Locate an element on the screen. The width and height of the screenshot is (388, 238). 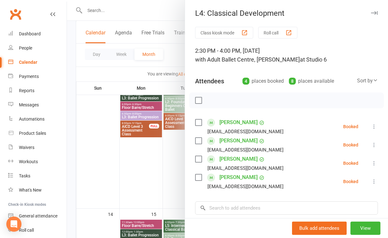
div: Roll call is located at coordinates (26, 230).